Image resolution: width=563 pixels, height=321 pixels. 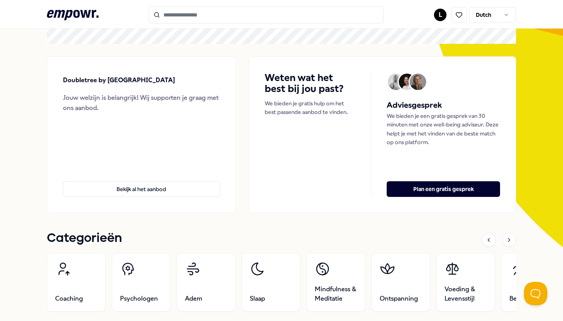 I want to click on h5: Adviesgesprek, so click(x=444, y=105).